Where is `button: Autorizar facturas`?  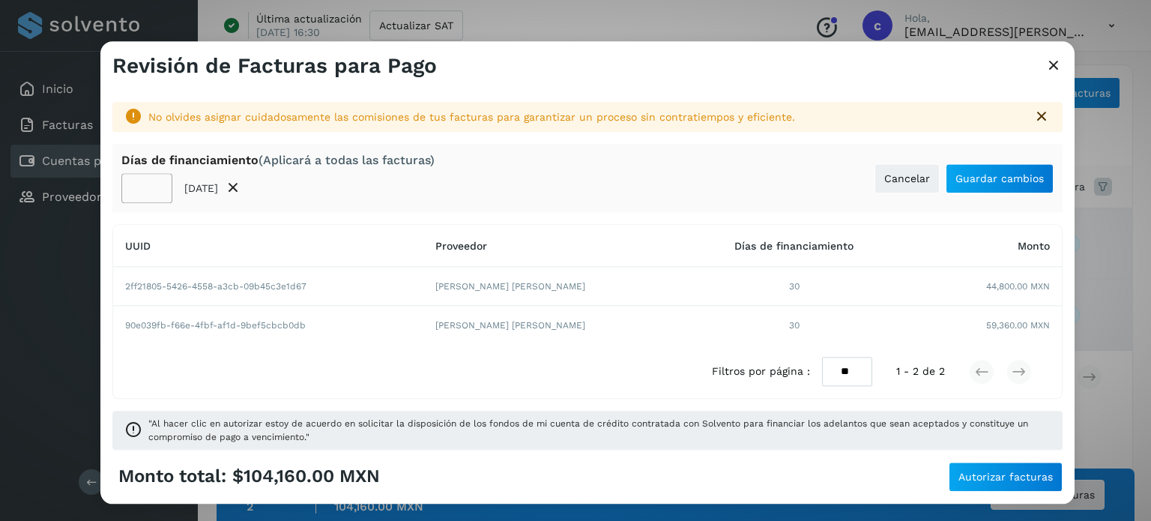 button: Autorizar facturas is located at coordinates (1006, 477).